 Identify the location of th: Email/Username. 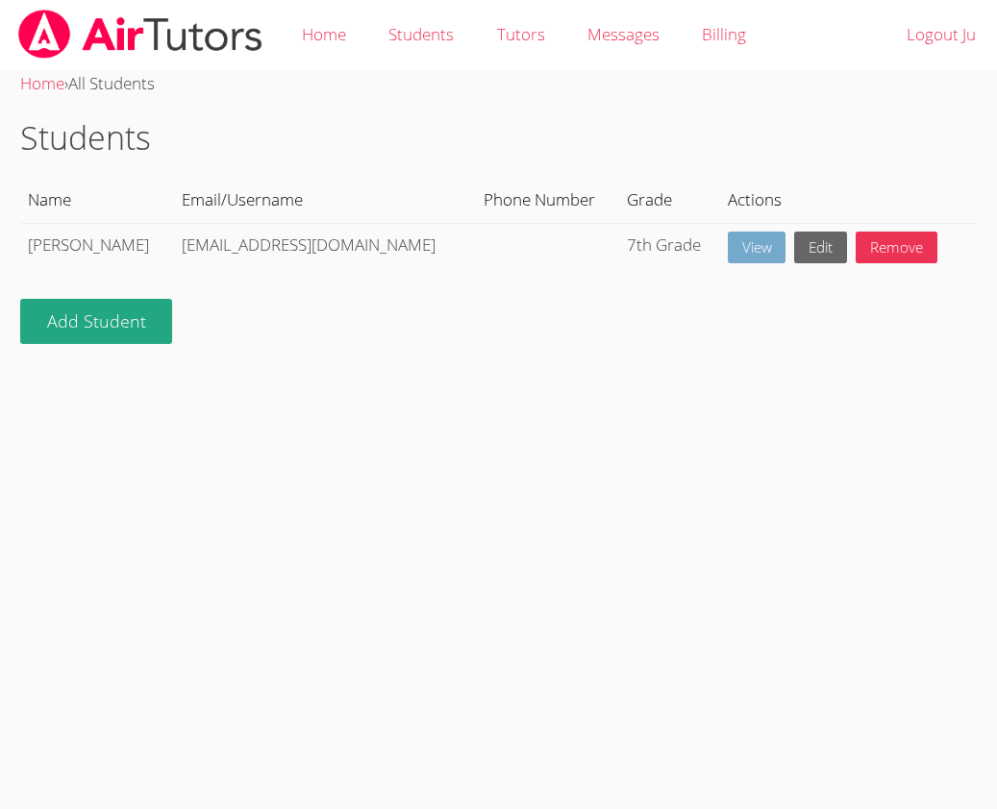
(325, 201).